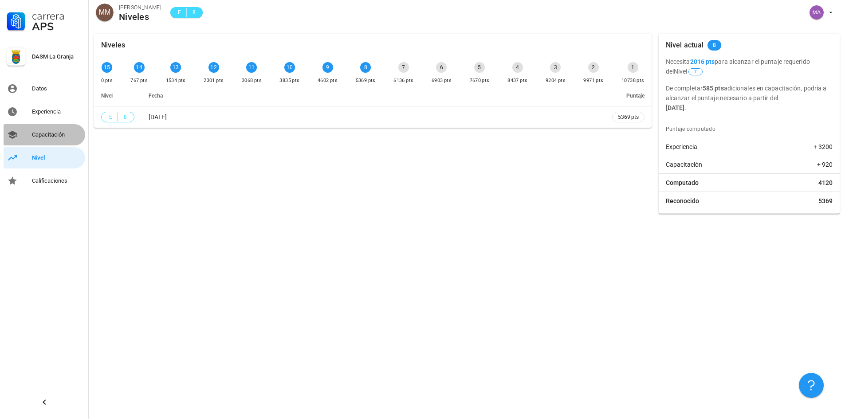  Describe the element at coordinates (373, 96) in the screenshot. I see `th: Fecha` at that location.